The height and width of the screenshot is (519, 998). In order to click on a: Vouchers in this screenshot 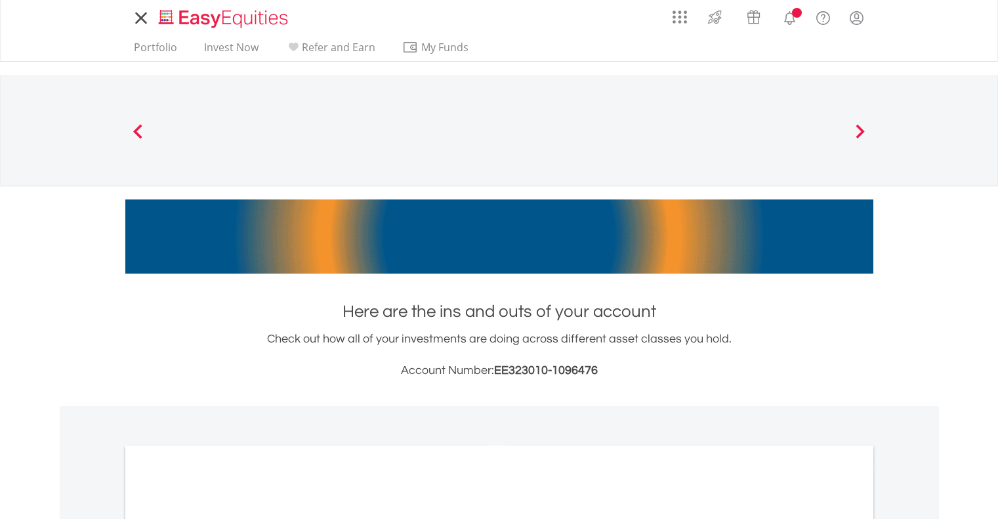, I will do `click(753, 15)`.